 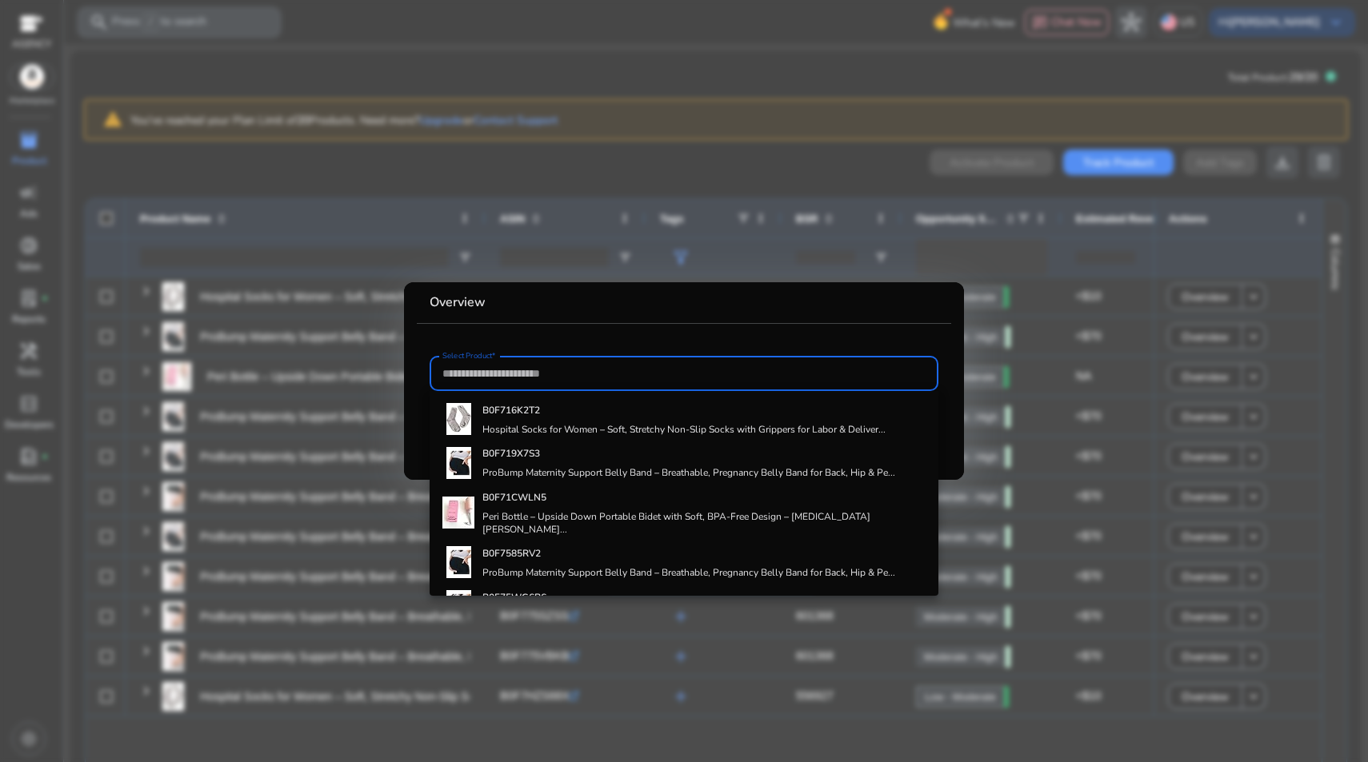 What do you see at coordinates (457, 302) in the screenshot?
I see `b: Overview` at bounding box center [457, 302].